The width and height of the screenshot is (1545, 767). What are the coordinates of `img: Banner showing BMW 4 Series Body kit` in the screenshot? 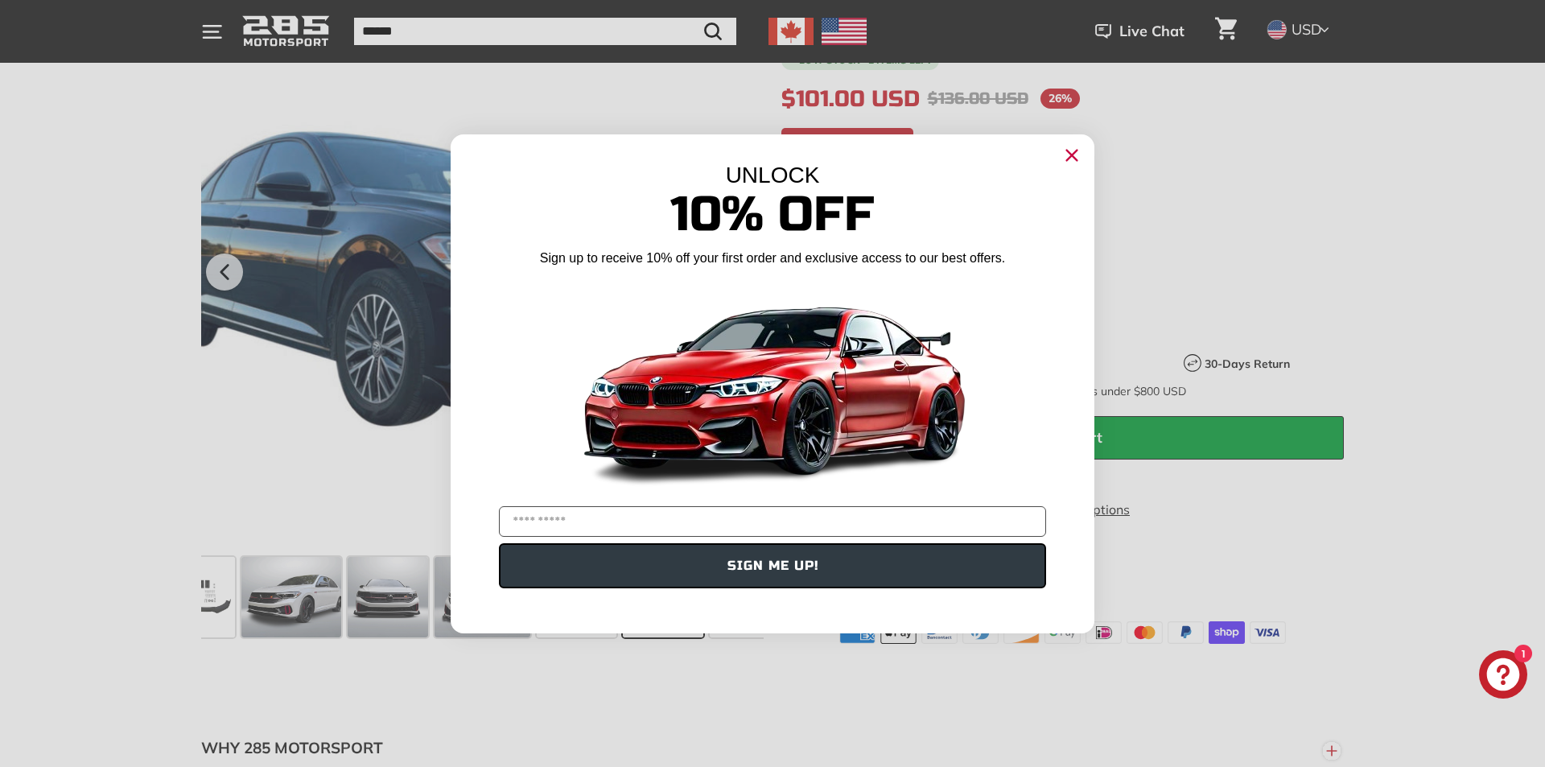 It's located at (773, 386).